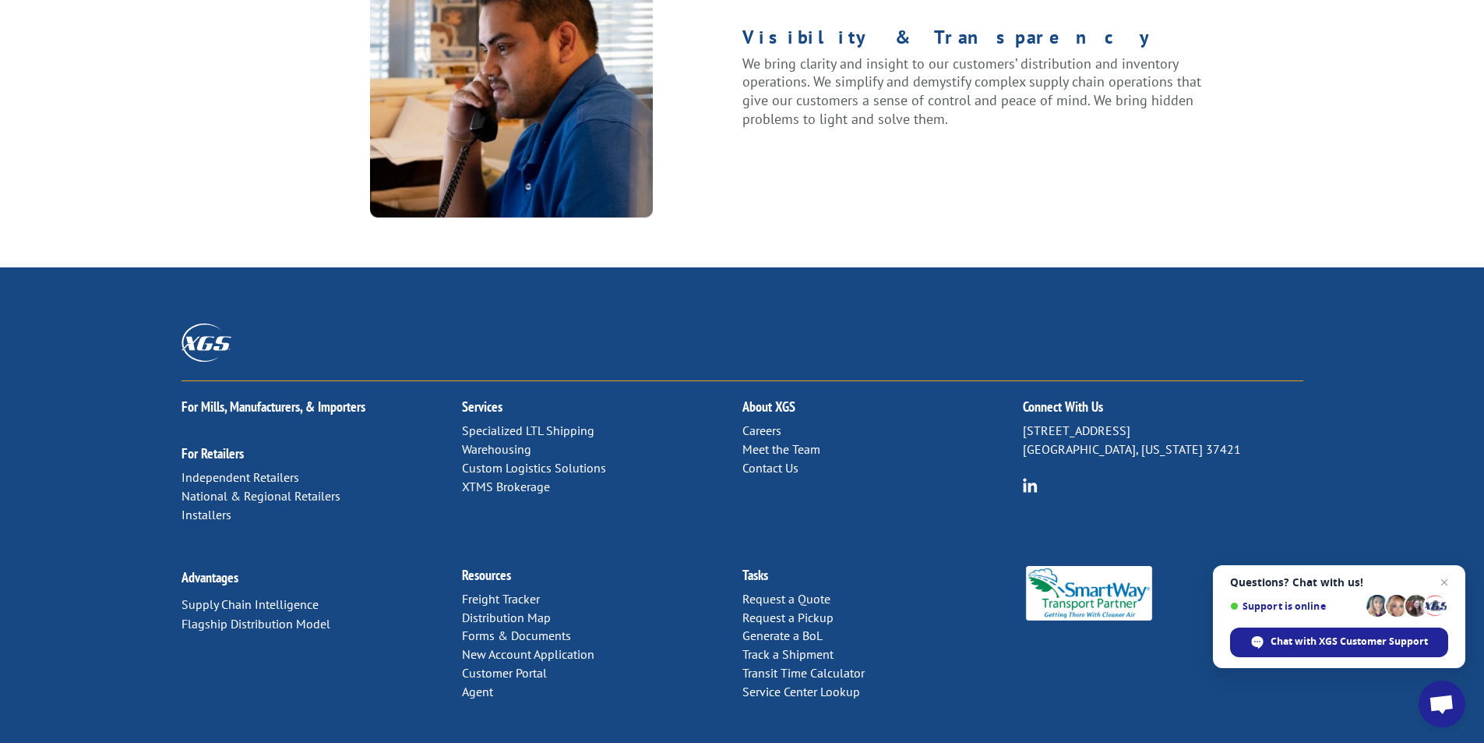 The width and height of the screenshot is (1484, 743). I want to click on a: Agent, so click(478, 691).